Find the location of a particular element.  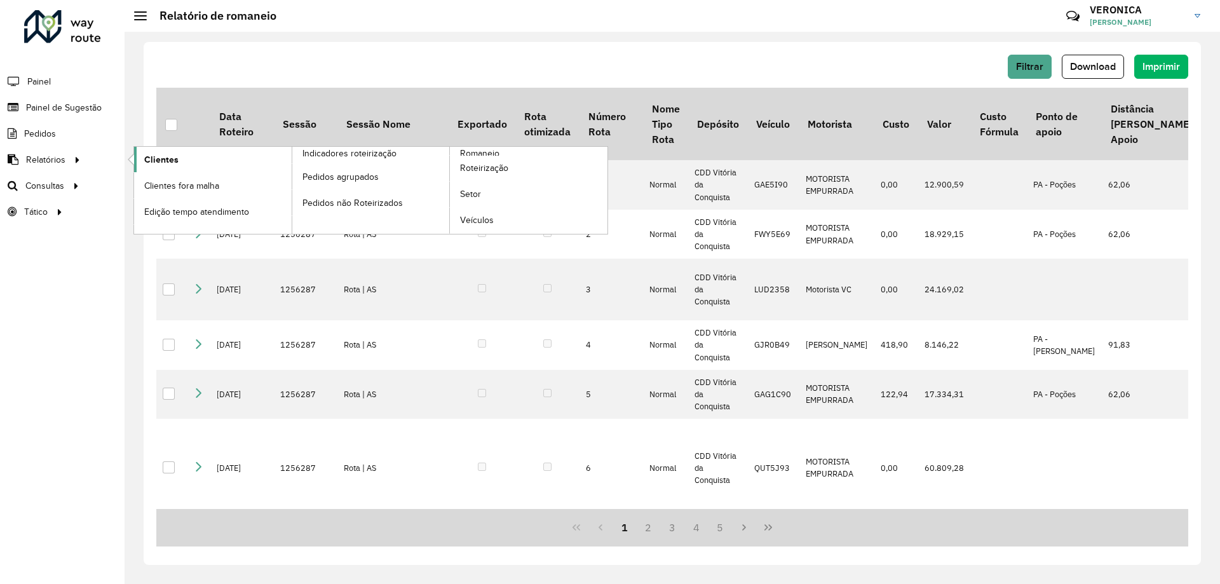

td: 24.169,02 is located at coordinates (945, 289).